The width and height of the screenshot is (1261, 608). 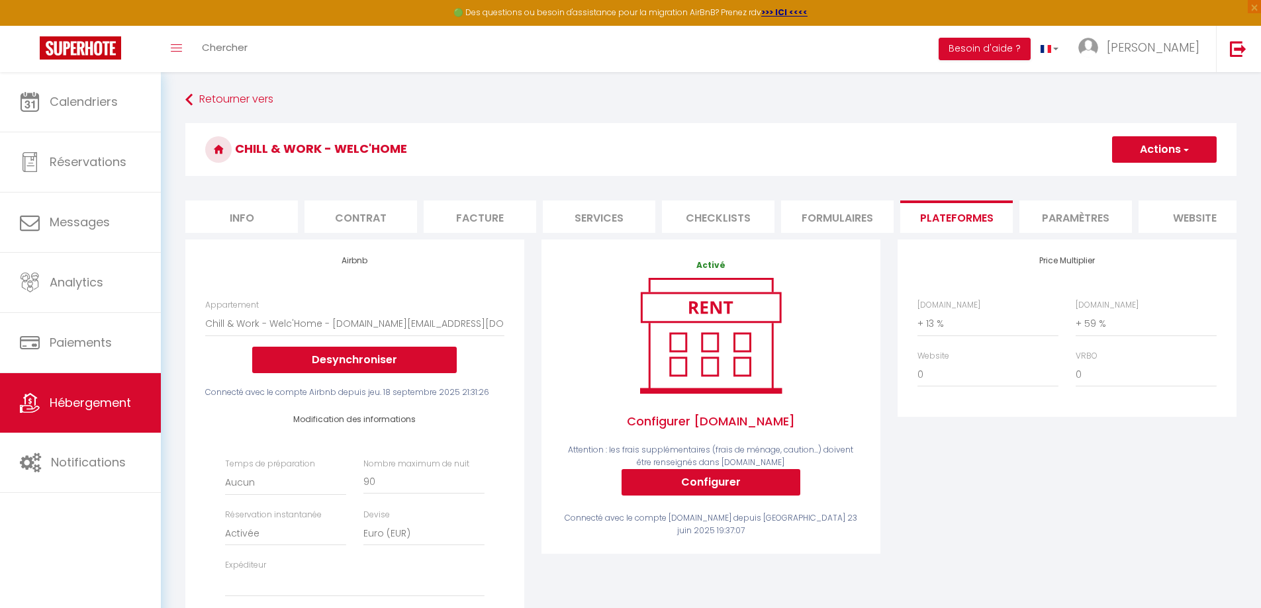 What do you see at coordinates (1194, 216) in the screenshot?
I see `li: website` at bounding box center [1194, 216].